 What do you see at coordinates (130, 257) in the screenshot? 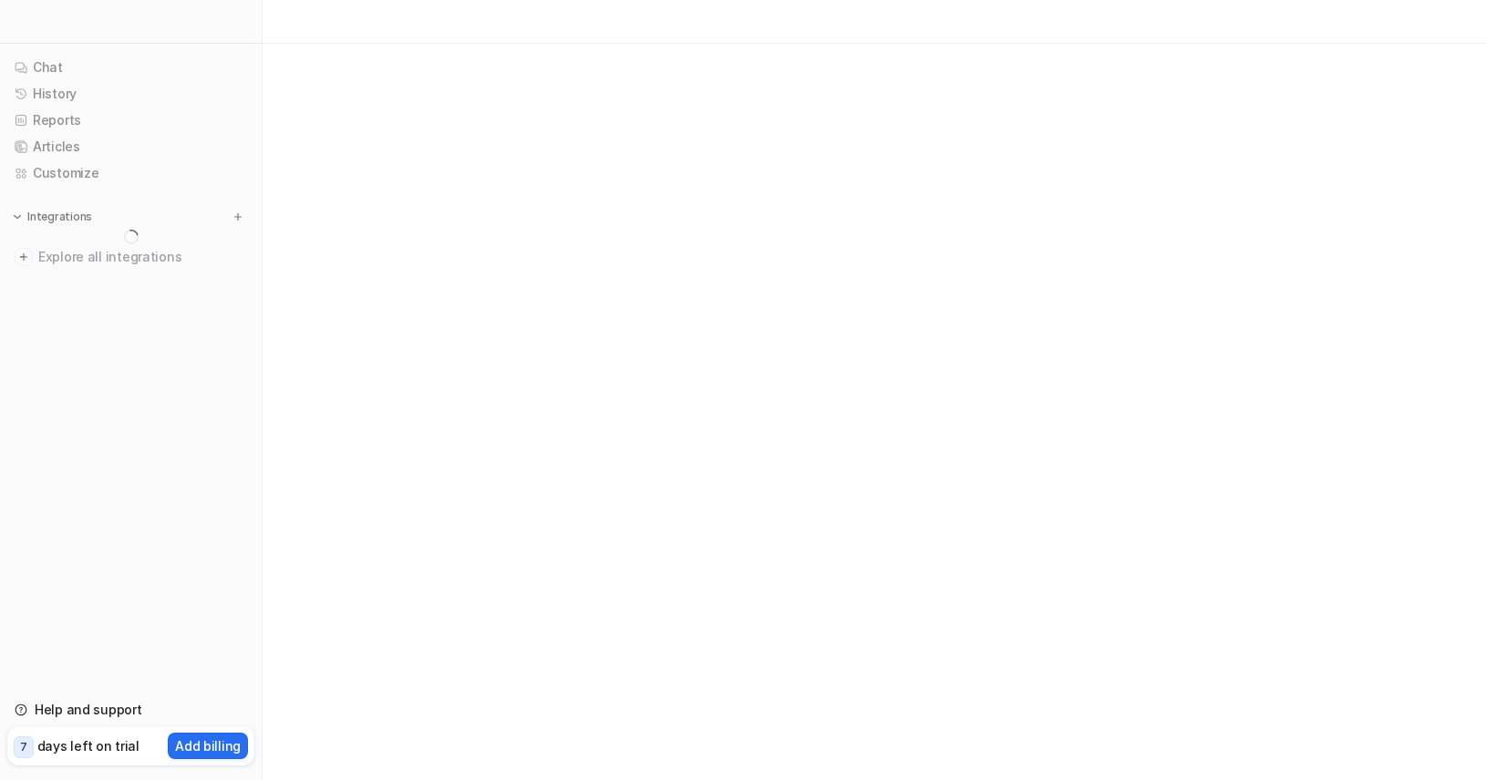
I see `a: Explore all integrations` at bounding box center [130, 257].